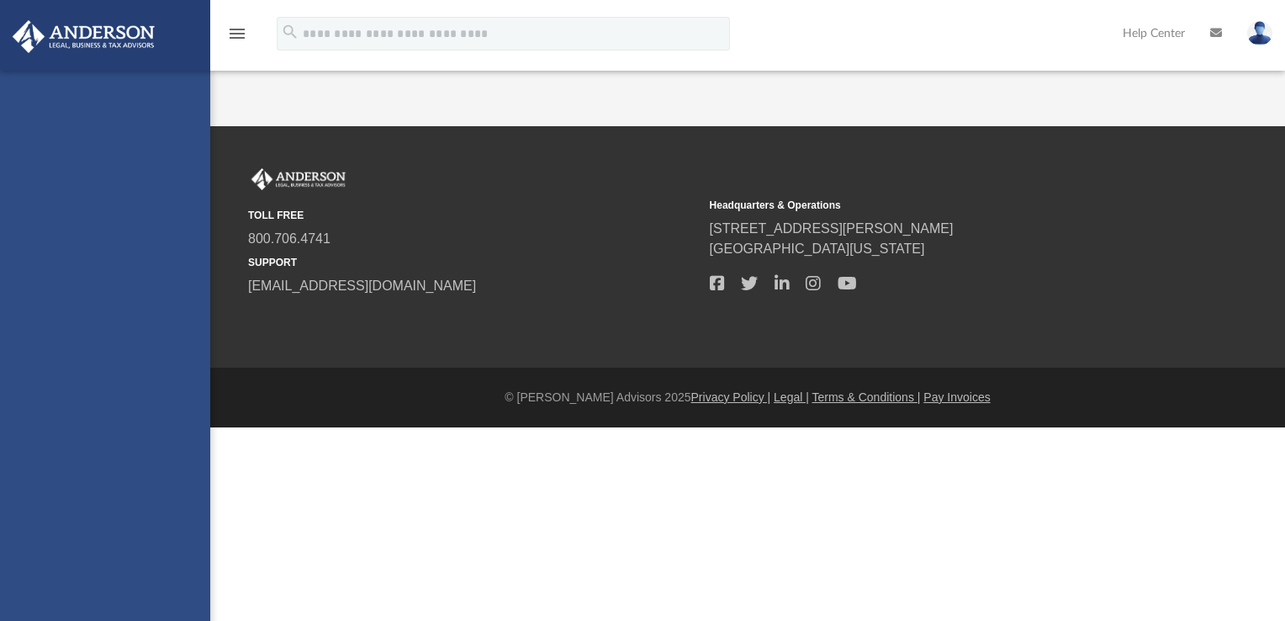  What do you see at coordinates (473, 262) in the screenshot?
I see `small: SUPPORT` at bounding box center [473, 262].